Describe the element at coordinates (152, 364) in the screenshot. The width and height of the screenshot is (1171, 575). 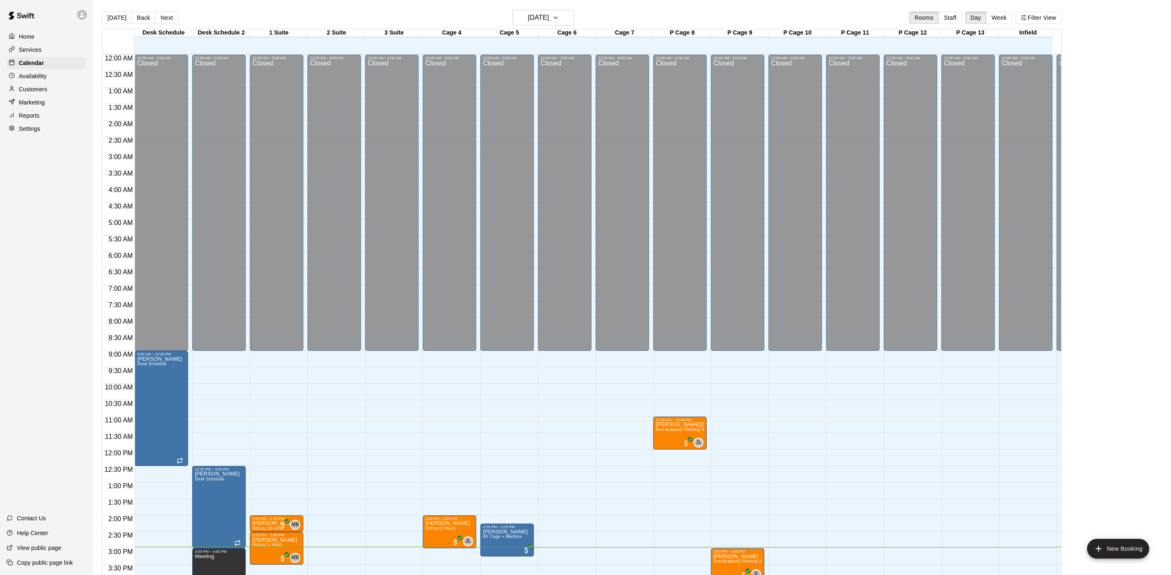
I see `span: Desk Schedule` at that location.